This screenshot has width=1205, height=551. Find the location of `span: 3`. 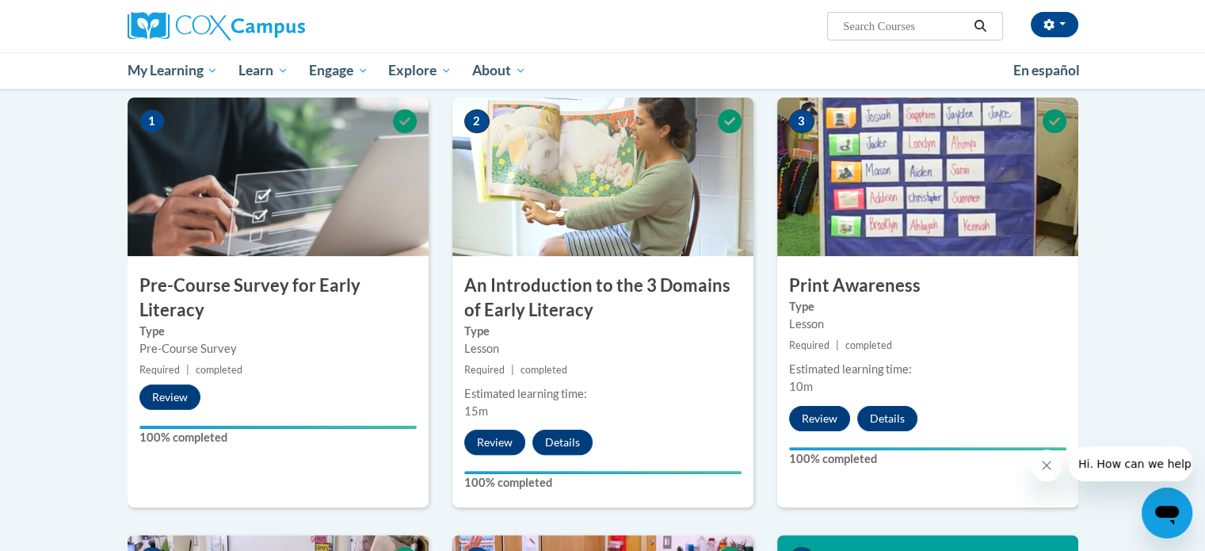

span: 3 is located at coordinates (802, 121).